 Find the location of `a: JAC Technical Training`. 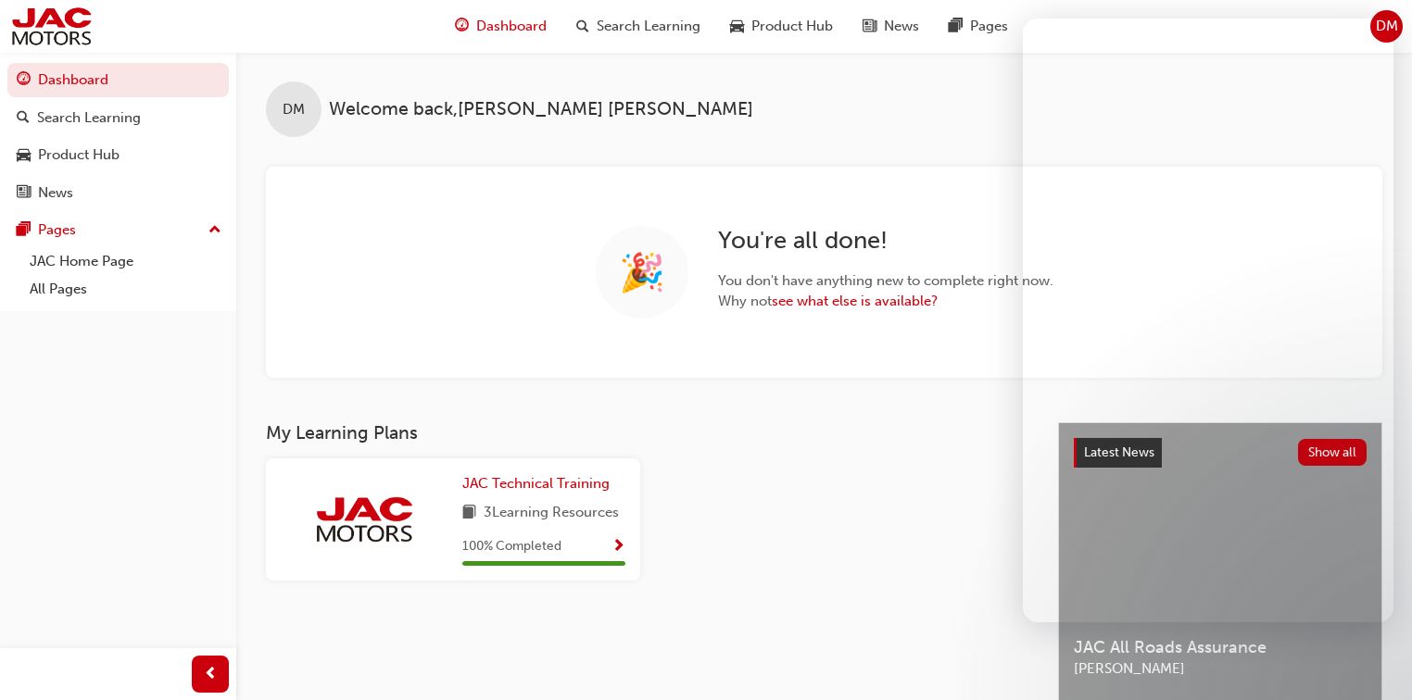

a: JAC Technical Training is located at coordinates (539, 483).